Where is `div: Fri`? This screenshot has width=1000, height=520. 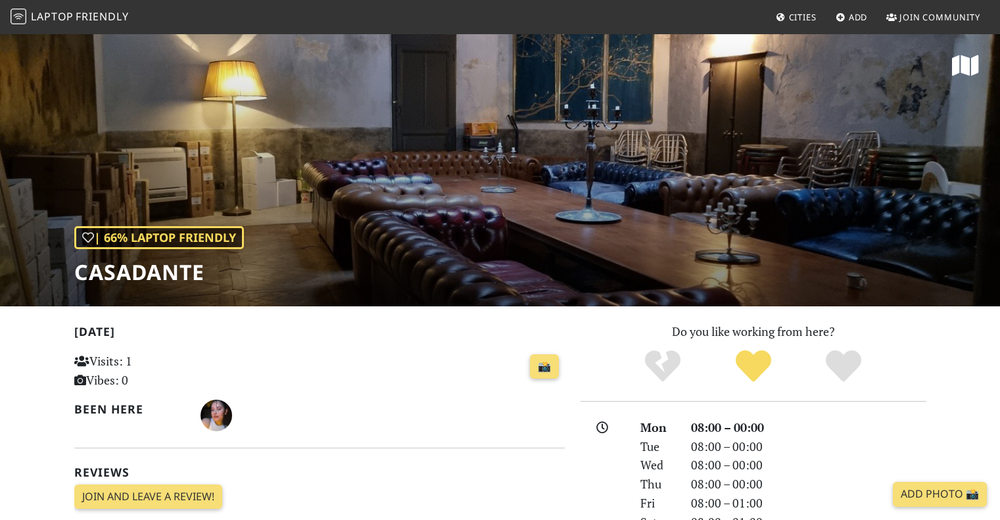
div: Fri is located at coordinates (657, 503).